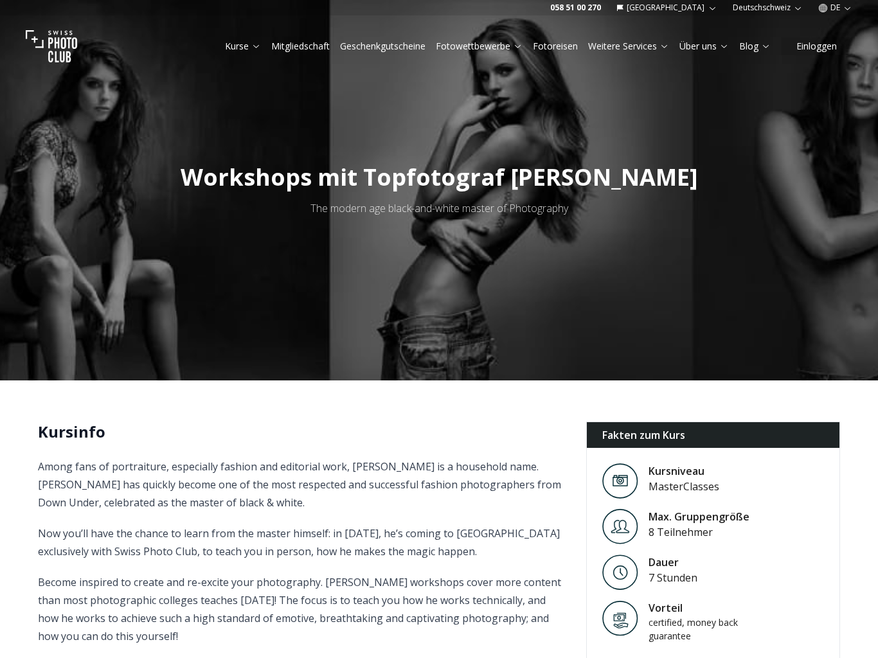 The image size is (878, 658). Describe the element at coordinates (555, 46) in the screenshot. I see `a: Fotoreisen` at that location.